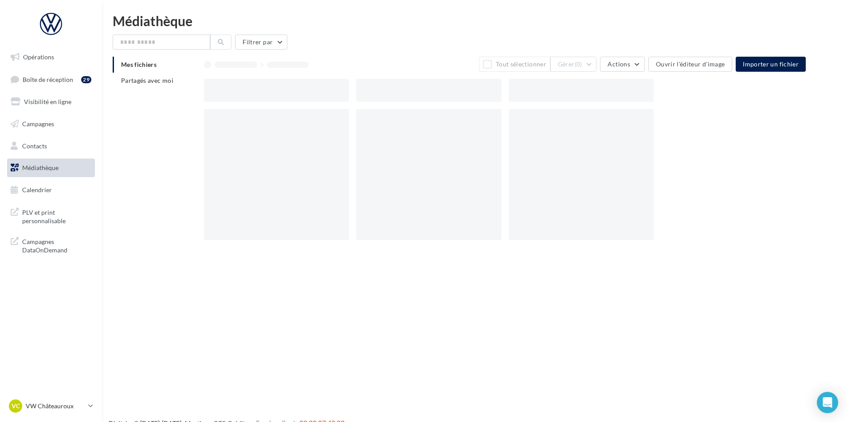 The image size is (847, 422). What do you see at coordinates (57, 245) in the screenshot?
I see `span: Campagnes DataOnDemand` at bounding box center [57, 245].